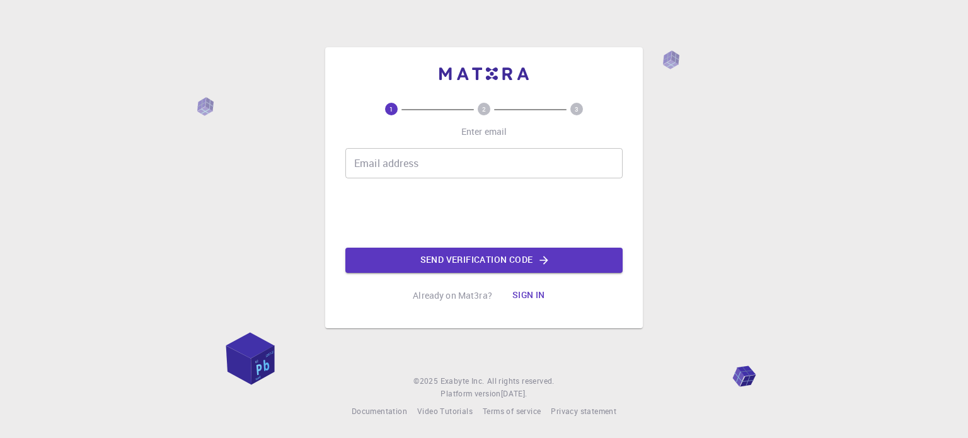 Image resolution: width=968 pixels, height=438 pixels. What do you see at coordinates (529, 296) in the screenshot?
I see `button: Sign in` at bounding box center [529, 296].